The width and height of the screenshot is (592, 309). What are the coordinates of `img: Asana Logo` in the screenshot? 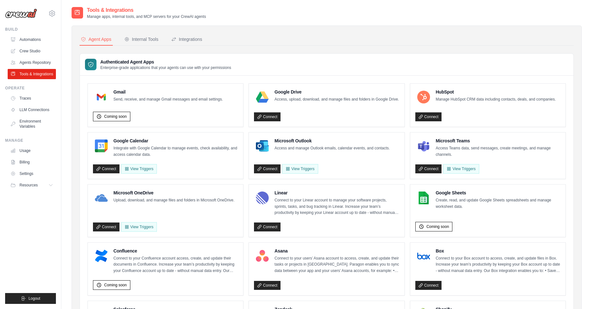 It's located at (262, 256).